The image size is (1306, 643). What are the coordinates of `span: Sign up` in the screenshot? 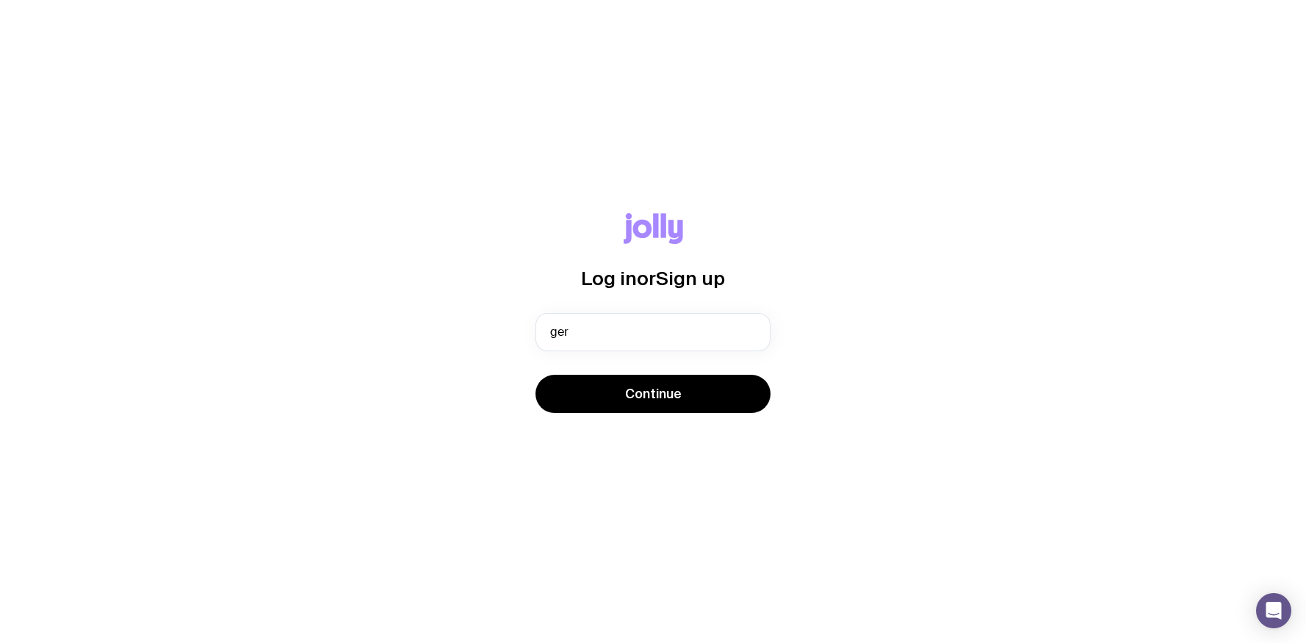 It's located at (690, 278).